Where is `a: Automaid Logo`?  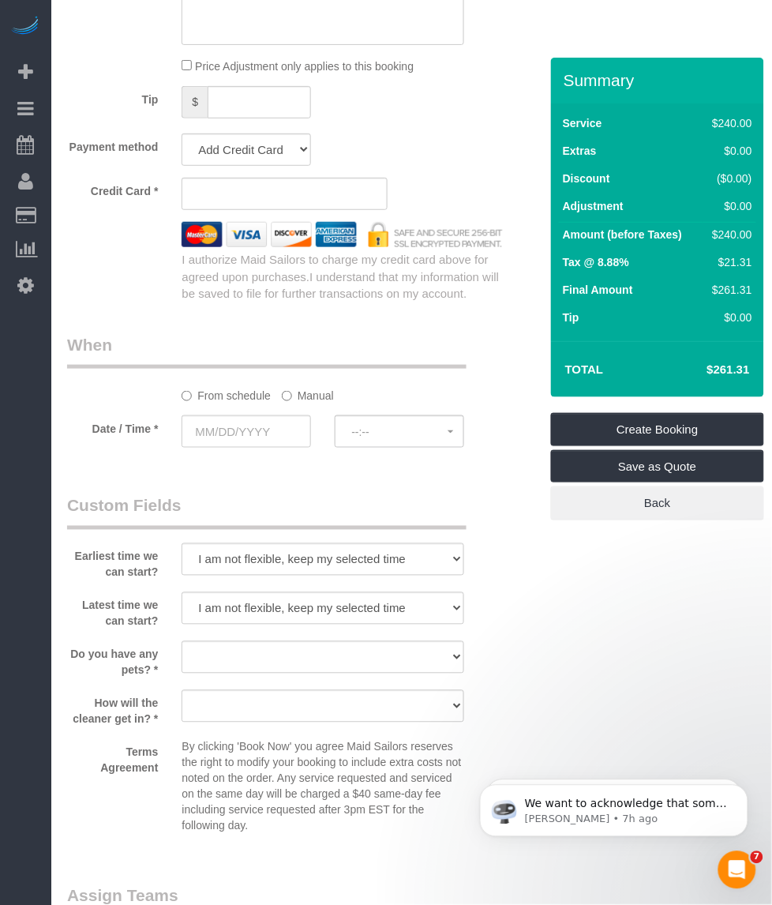 a: Automaid Logo is located at coordinates (25, 27).